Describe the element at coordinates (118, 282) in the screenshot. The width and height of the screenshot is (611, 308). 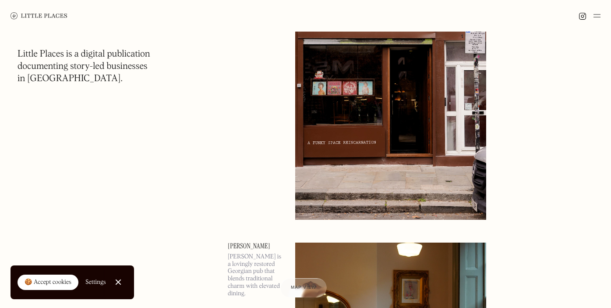
I see `a: Close Cookie Popup` at that location.